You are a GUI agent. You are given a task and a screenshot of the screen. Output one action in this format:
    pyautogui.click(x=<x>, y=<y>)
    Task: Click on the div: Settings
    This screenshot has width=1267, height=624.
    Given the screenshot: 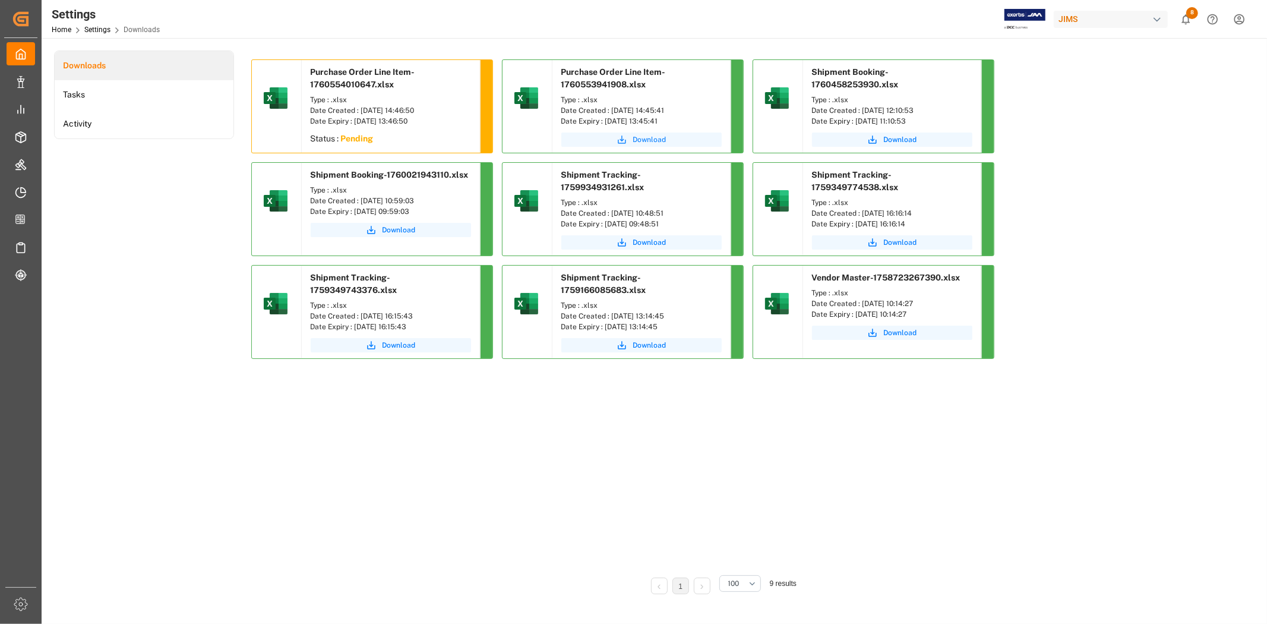 What is the action you would take?
    pyautogui.click(x=106, y=14)
    